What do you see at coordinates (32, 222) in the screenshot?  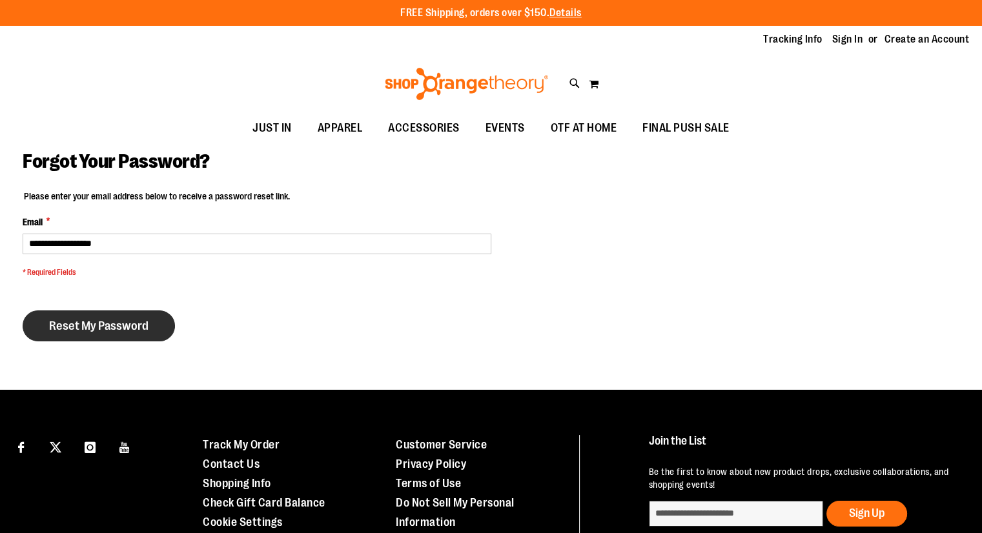 I see `span: Email` at bounding box center [32, 222].